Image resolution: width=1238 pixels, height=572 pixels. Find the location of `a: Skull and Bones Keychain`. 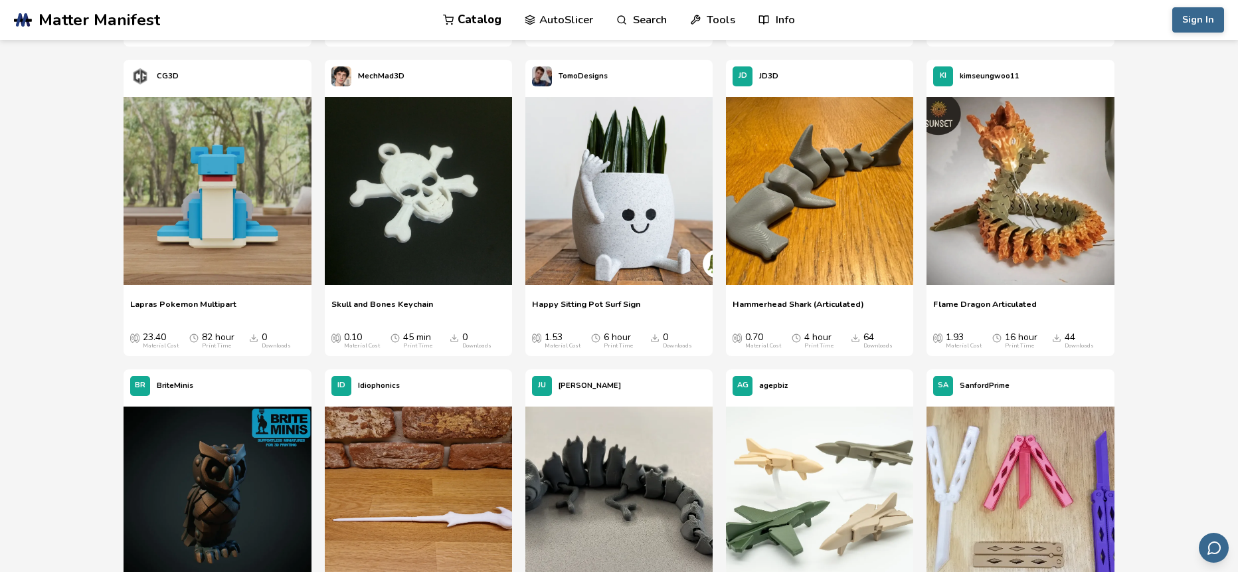

a: Skull and Bones Keychain is located at coordinates (382, 309).